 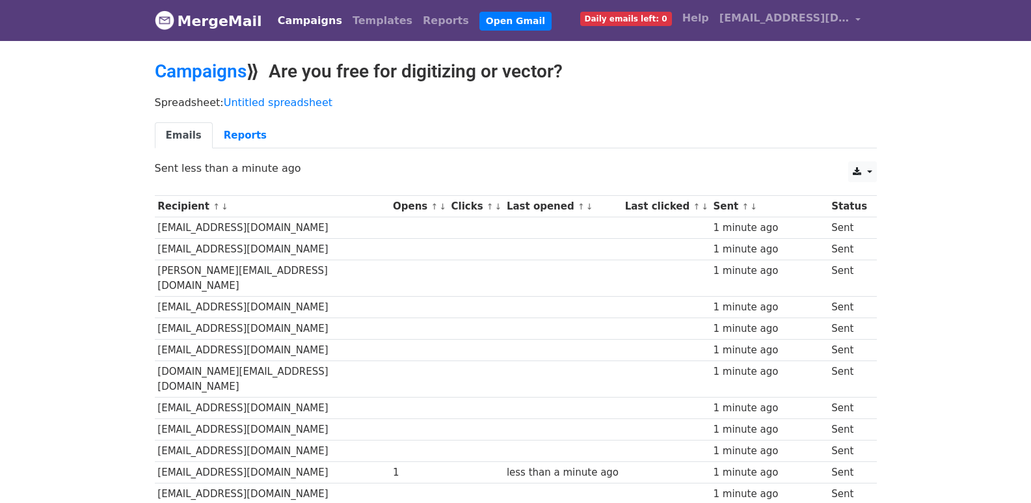 I want to click on p: Sent less than a minute ago, so click(x=516, y=168).